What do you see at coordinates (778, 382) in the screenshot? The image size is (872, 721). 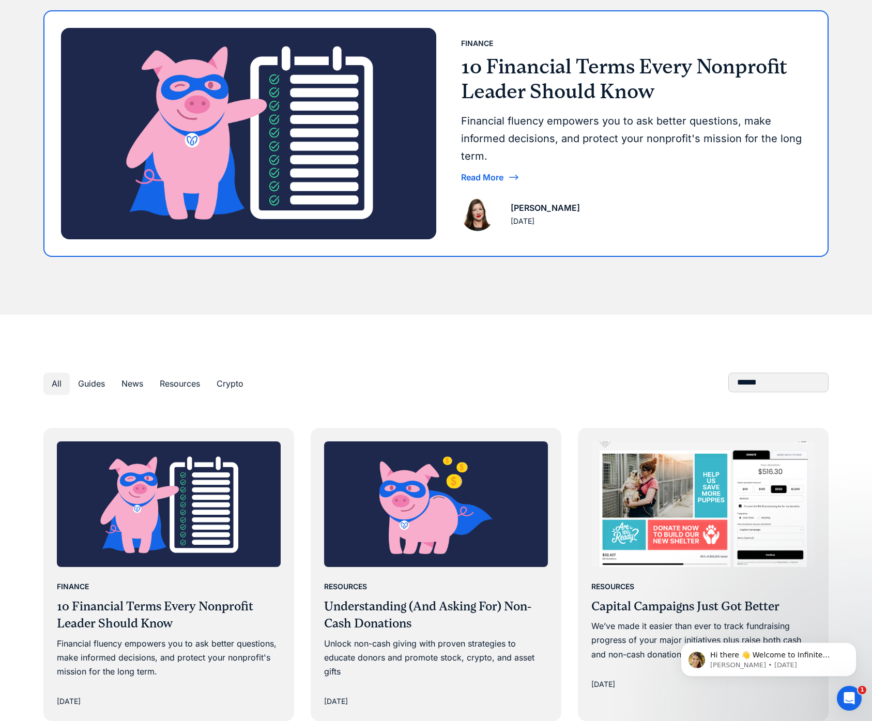 I see `form: Blog Search` at bounding box center [778, 382].